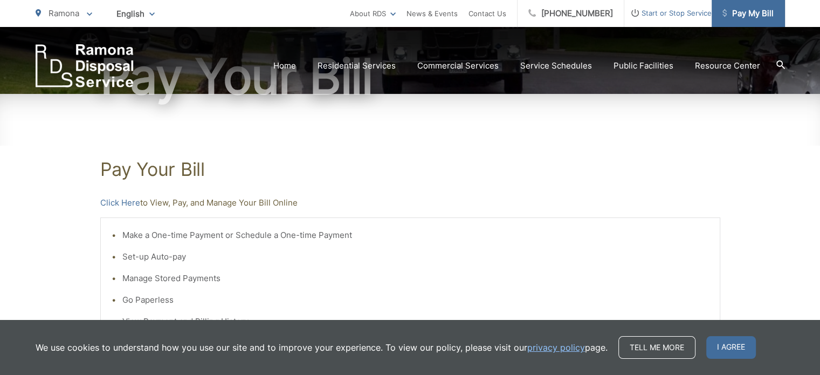  I want to click on li: Manage Stored Payments, so click(416, 278).